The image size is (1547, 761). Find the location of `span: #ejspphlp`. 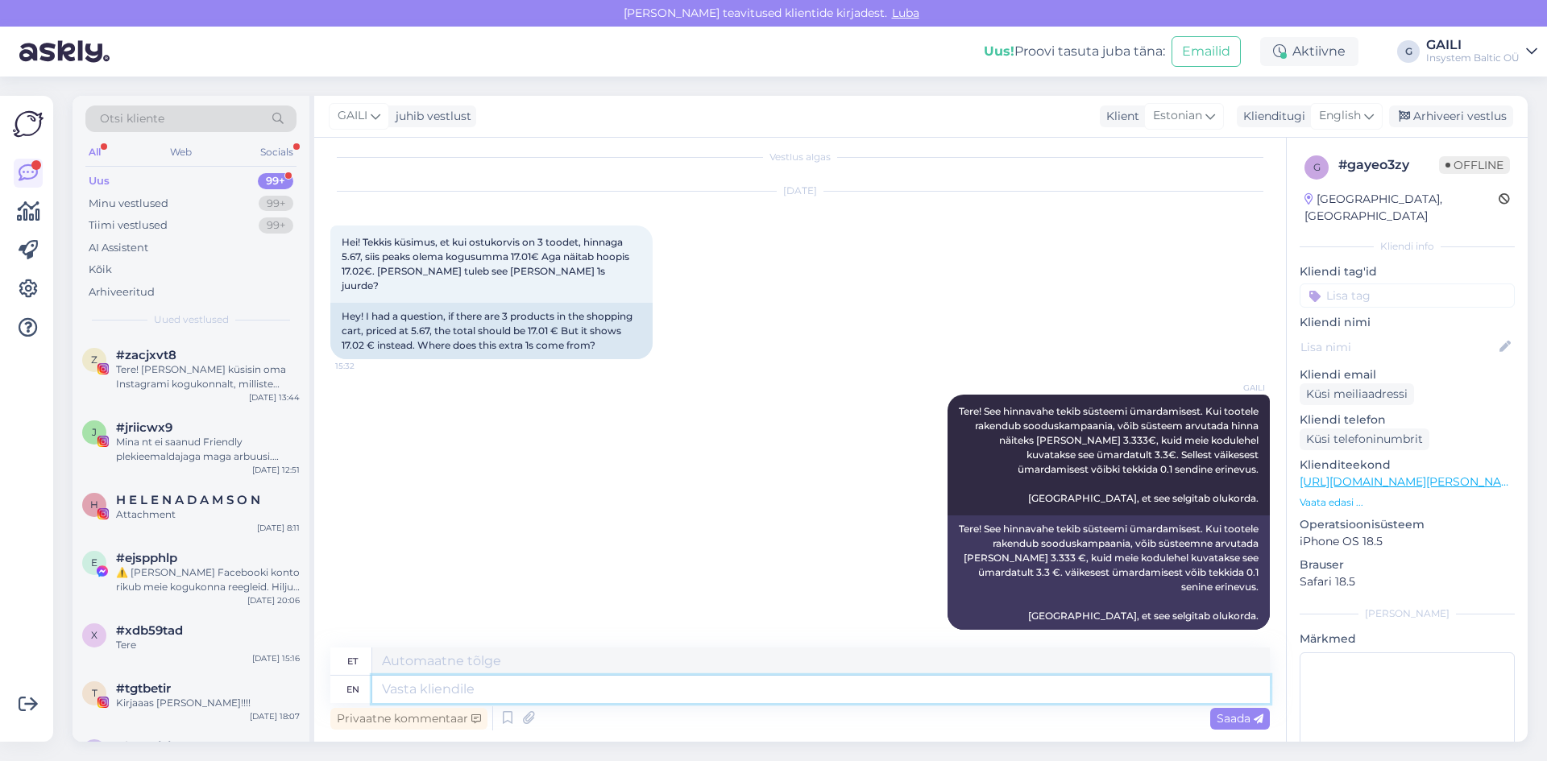

span: #ejspphlp is located at coordinates (147, 558).